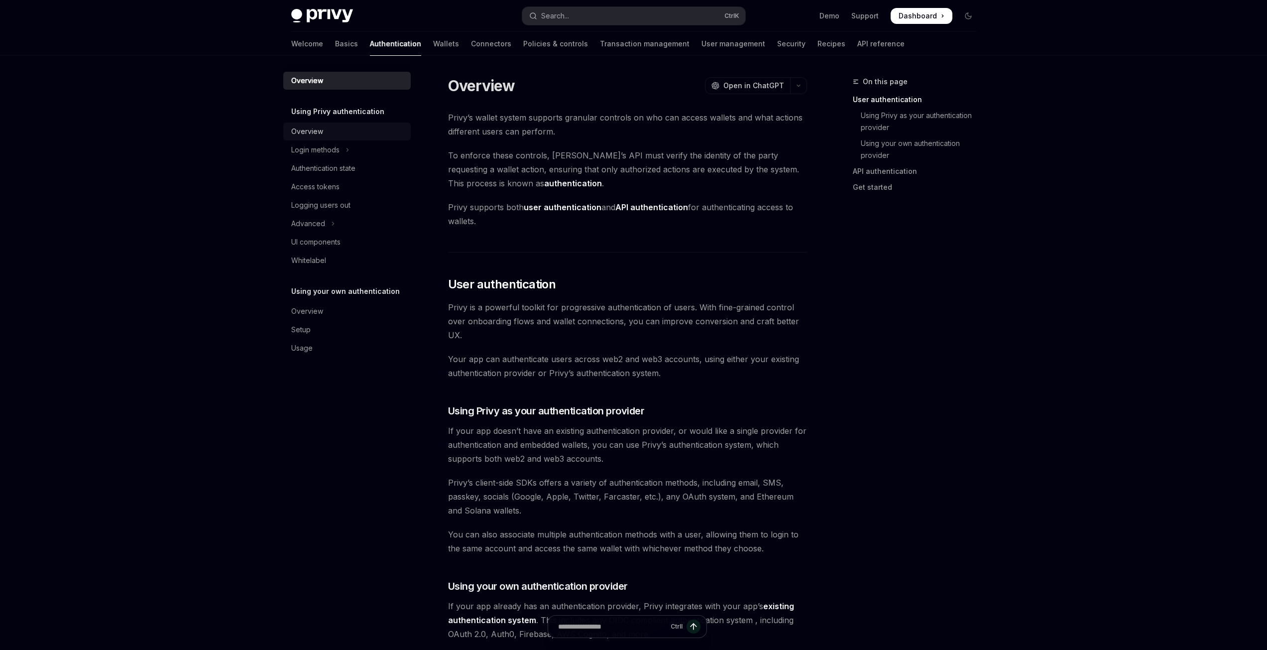 This screenshot has height=650, width=1267. Describe the element at coordinates (634, 16) in the screenshot. I see `button: Open search` at that location.